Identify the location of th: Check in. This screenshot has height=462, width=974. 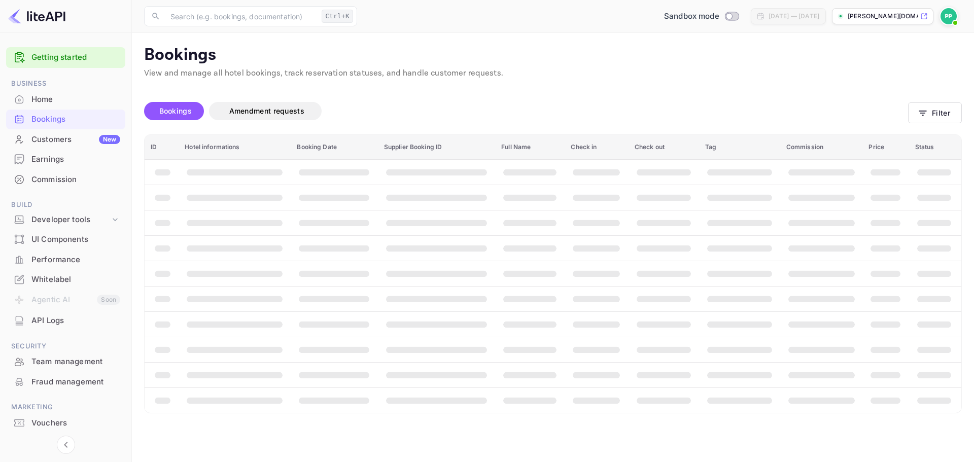
(596, 147).